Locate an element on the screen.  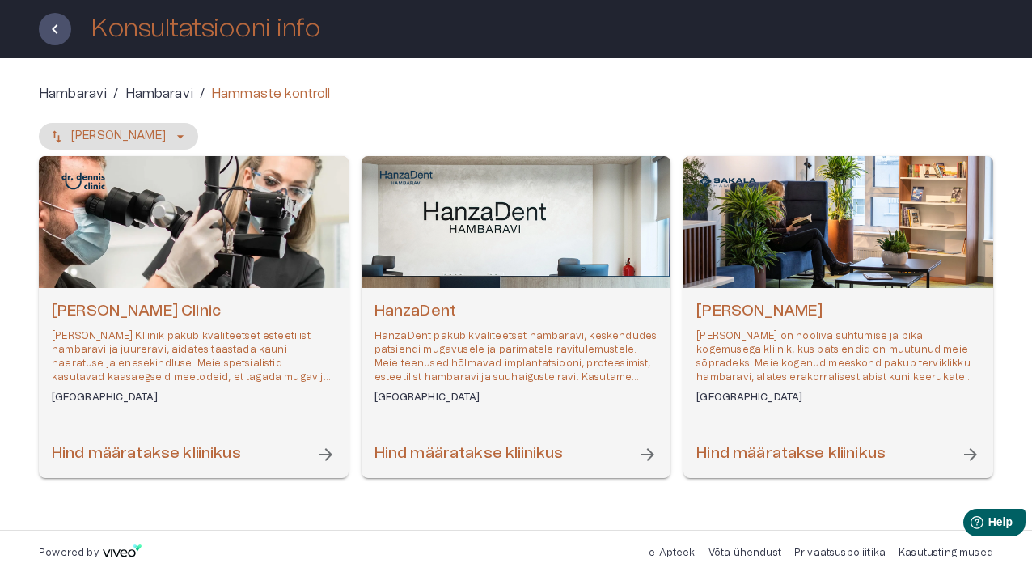
h1: Konsultatsiooni info is located at coordinates (205, 28).